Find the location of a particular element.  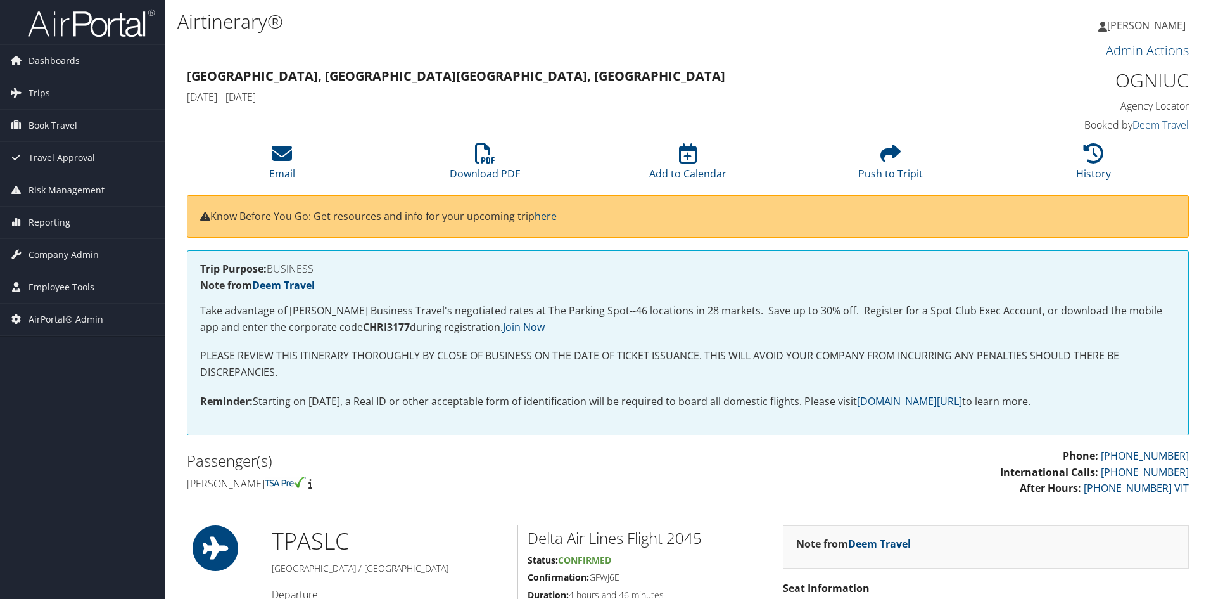

a: Push to Tripit is located at coordinates (891, 165).